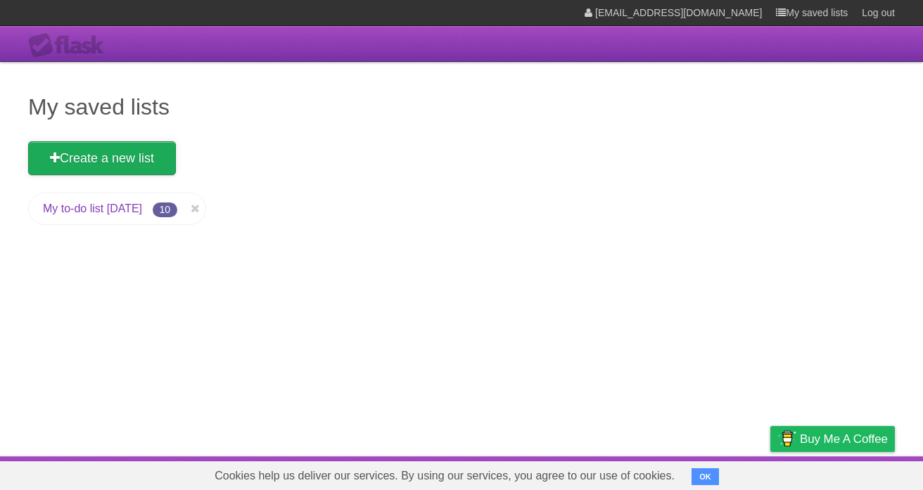 The image size is (923, 490). Describe the element at coordinates (832, 439) in the screenshot. I see `a: Buy me a coffee` at that location.